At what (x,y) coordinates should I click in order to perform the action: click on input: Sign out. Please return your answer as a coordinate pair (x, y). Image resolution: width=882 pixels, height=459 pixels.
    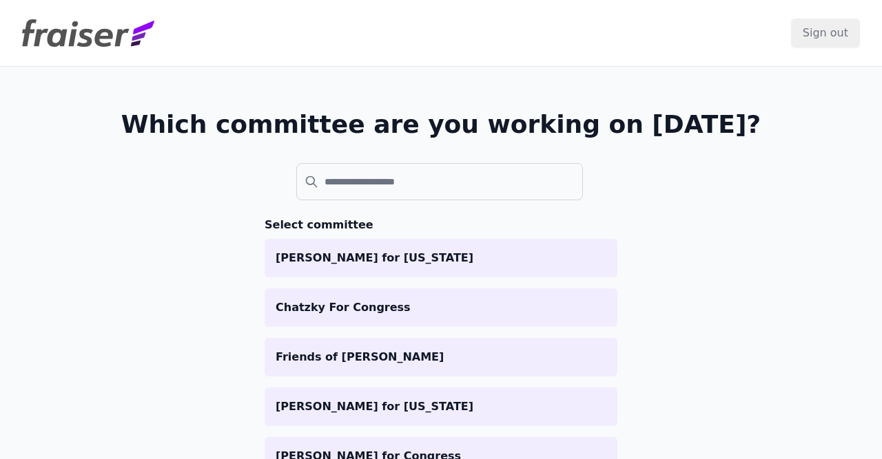
    Looking at the image, I should click on (825, 33).